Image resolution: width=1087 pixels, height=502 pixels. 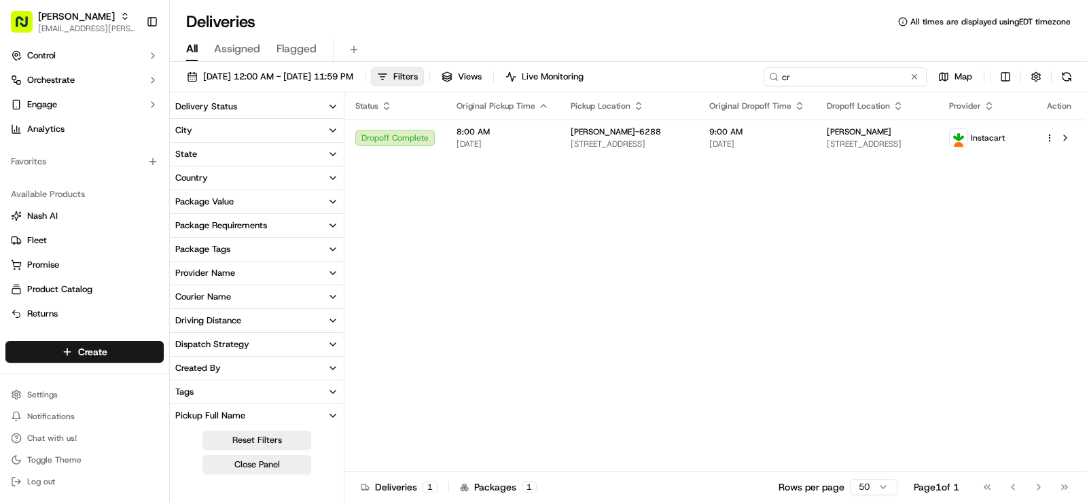 What do you see at coordinates (54, 460) in the screenshot?
I see `span: Toggle Theme` at bounding box center [54, 460].